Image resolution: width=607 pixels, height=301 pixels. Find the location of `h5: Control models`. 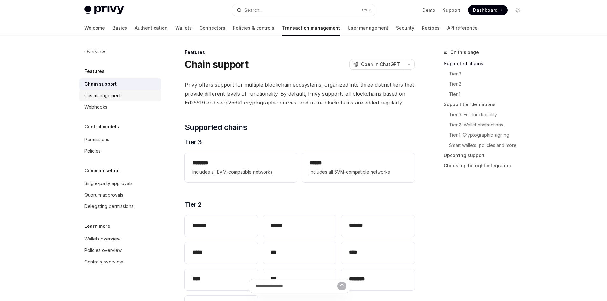

h5: Control models is located at coordinates (102, 127).